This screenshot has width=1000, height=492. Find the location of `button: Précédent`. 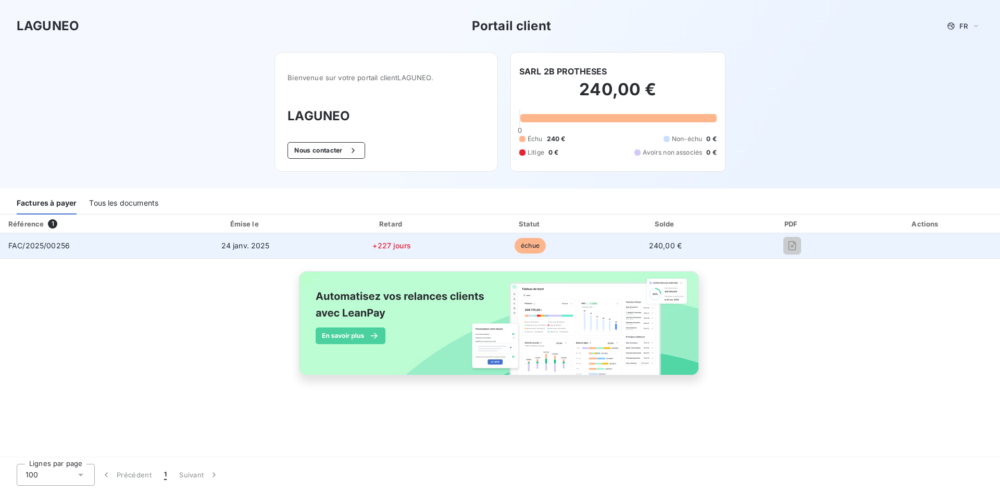

button: Précédent is located at coordinates (126, 475).